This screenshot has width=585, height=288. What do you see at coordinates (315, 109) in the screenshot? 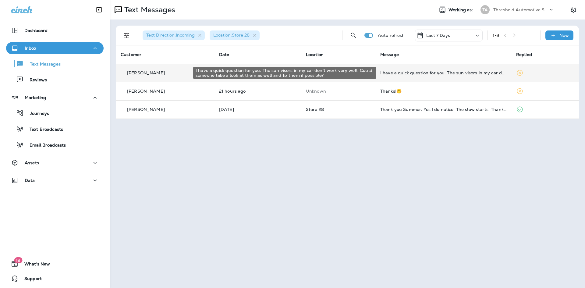
I see `span: Store 28` at bounding box center [315, 109].